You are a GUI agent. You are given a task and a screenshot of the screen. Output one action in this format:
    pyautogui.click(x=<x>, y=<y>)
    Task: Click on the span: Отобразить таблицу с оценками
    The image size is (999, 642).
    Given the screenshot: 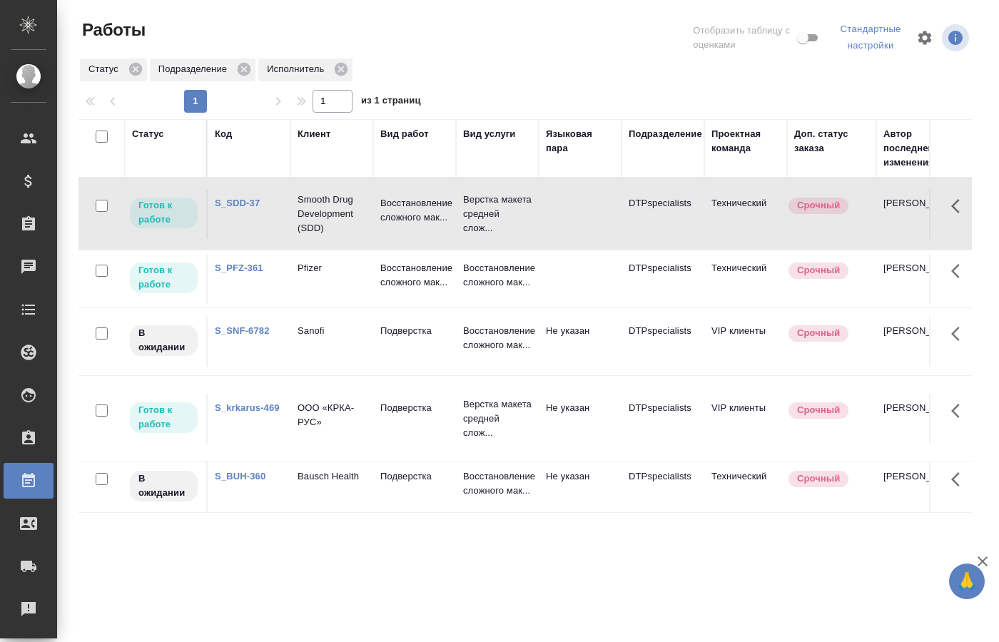 What is the action you would take?
    pyautogui.click(x=743, y=38)
    